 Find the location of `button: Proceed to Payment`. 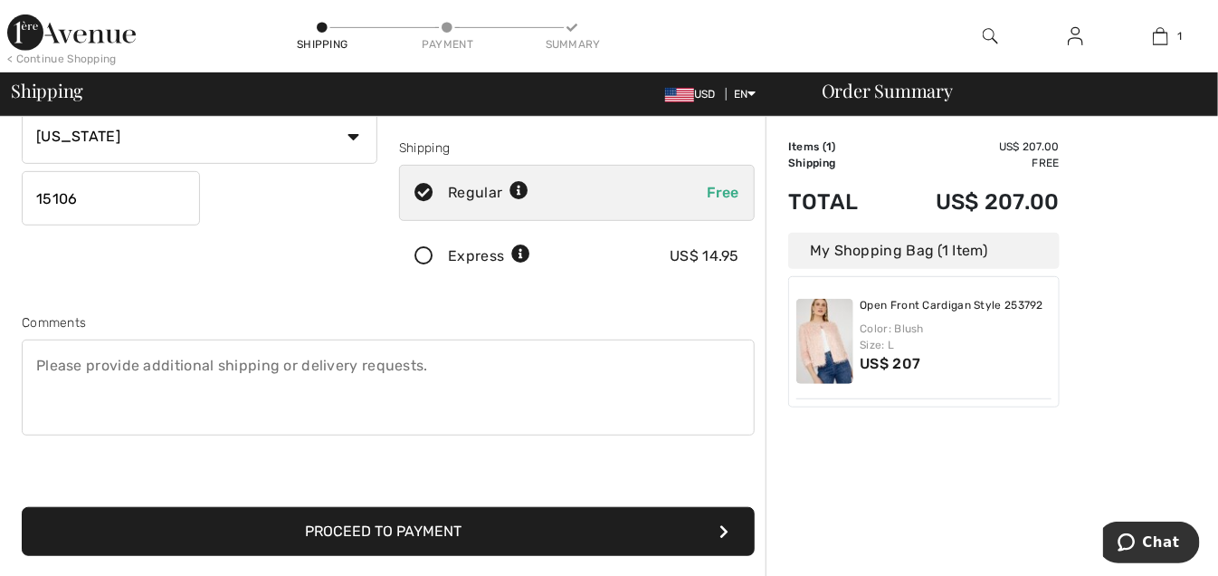

button: Proceed to Payment is located at coordinates (388, 531).